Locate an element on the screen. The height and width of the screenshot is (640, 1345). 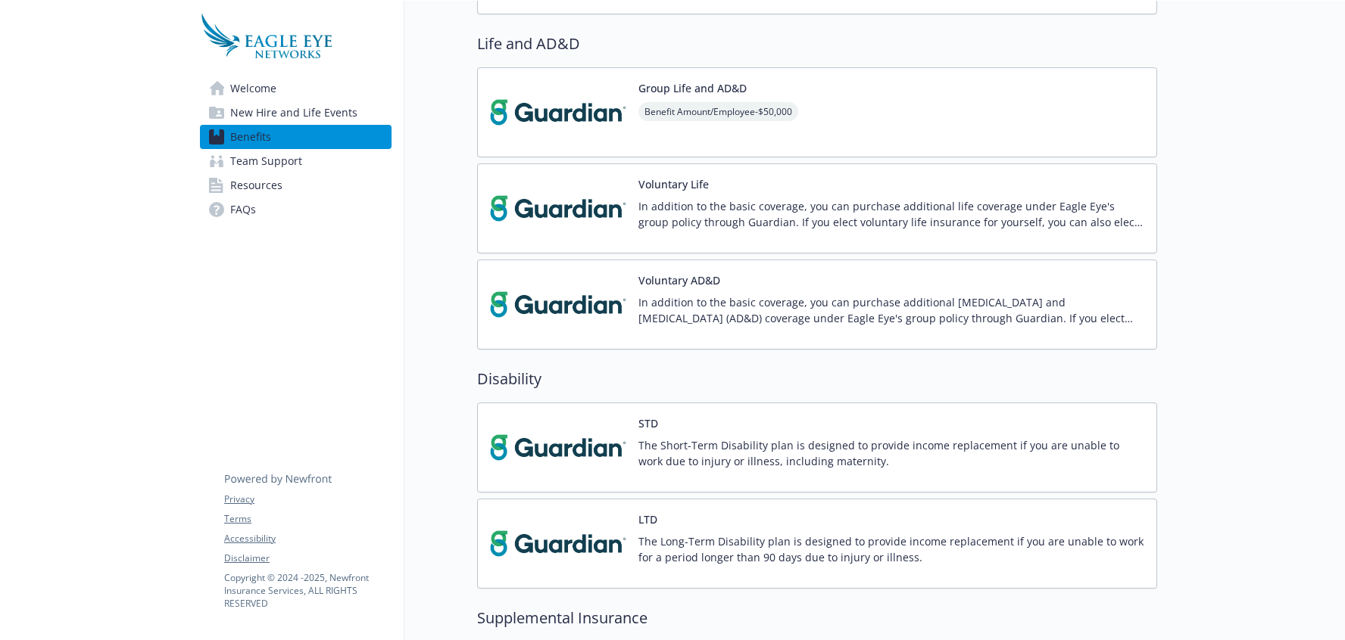
a: Benefits is located at coordinates (295, 137).